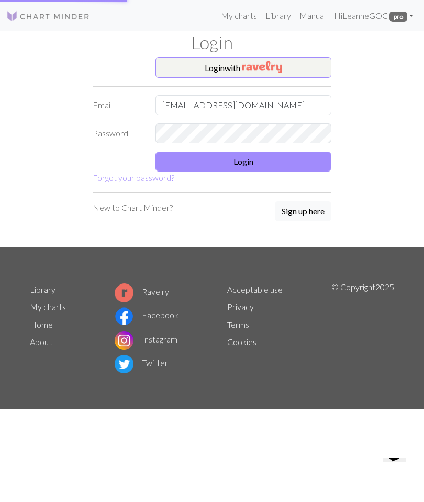 This screenshot has width=424, height=502. Describe the element at coordinates (243, 162) in the screenshot. I see `button: Login` at that location.